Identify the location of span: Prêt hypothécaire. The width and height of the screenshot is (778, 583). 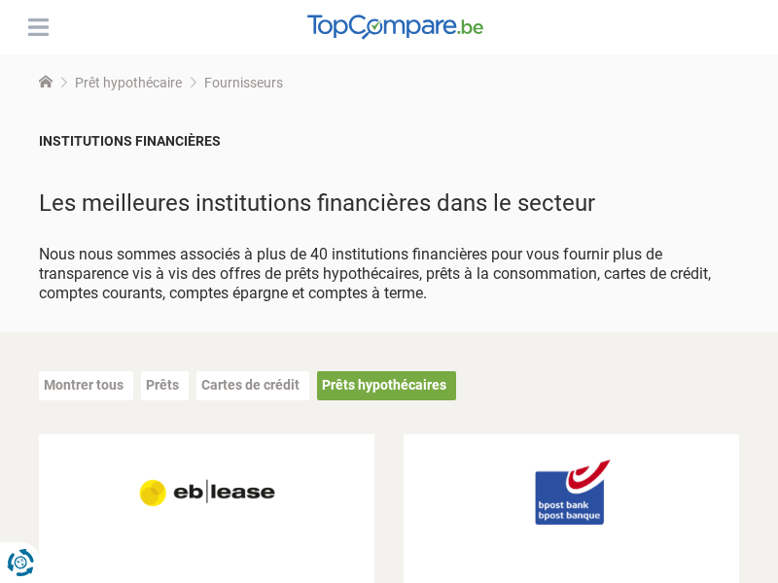
(128, 83).